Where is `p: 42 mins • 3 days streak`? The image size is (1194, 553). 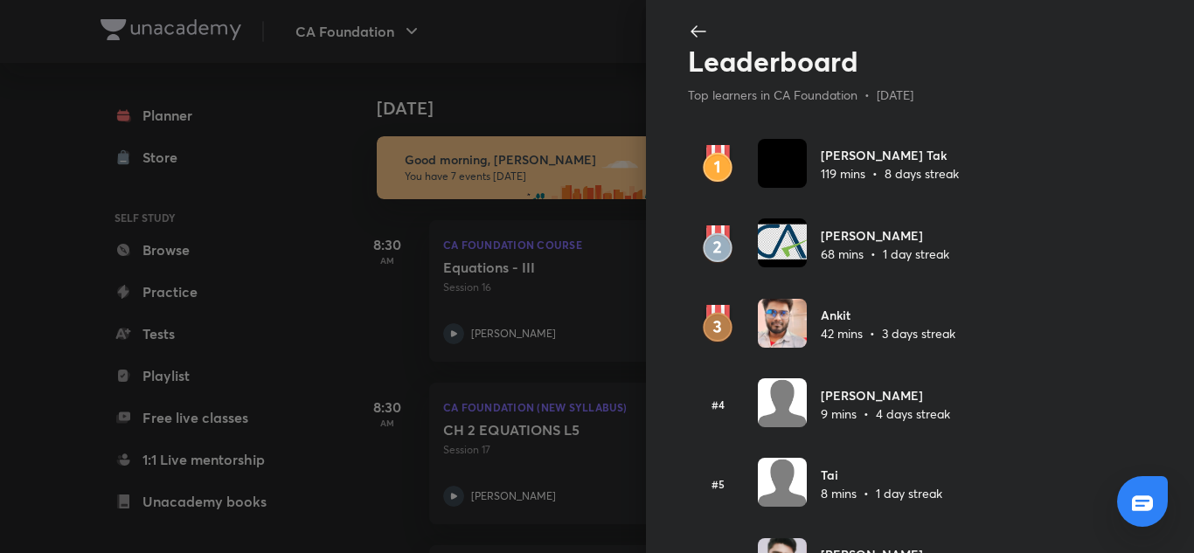
p: 42 mins • 3 days streak is located at coordinates (888, 333).